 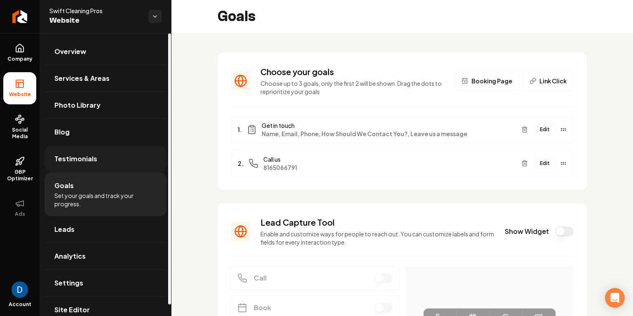 I want to click on a: Social Media, so click(x=20, y=127).